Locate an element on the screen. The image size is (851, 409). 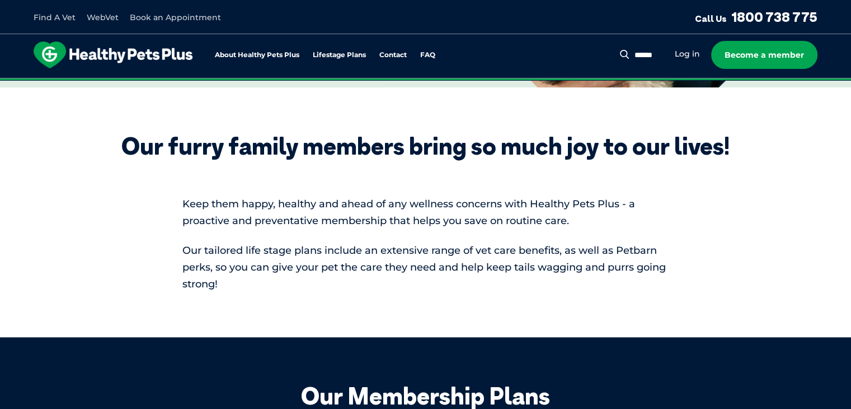
a: Call Us1800 738 775 is located at coordinates (756, 17).